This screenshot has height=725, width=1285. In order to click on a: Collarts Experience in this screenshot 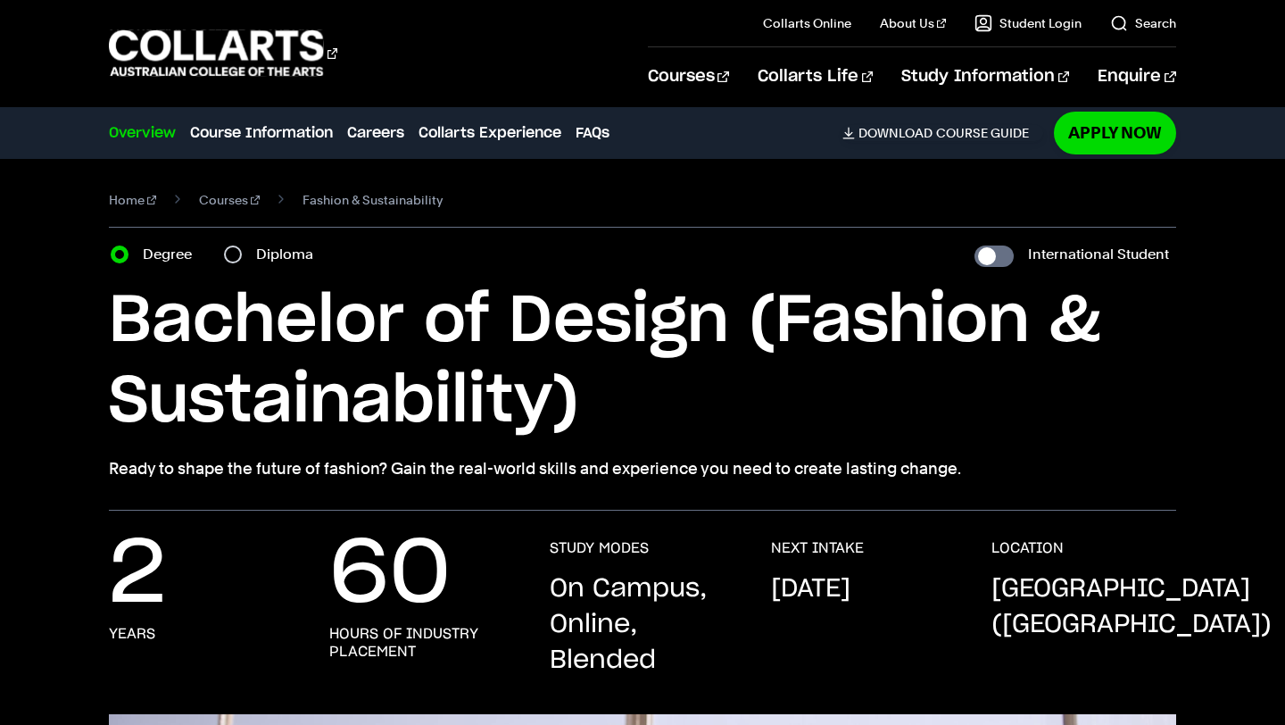, I will do `click(490, 133)`.